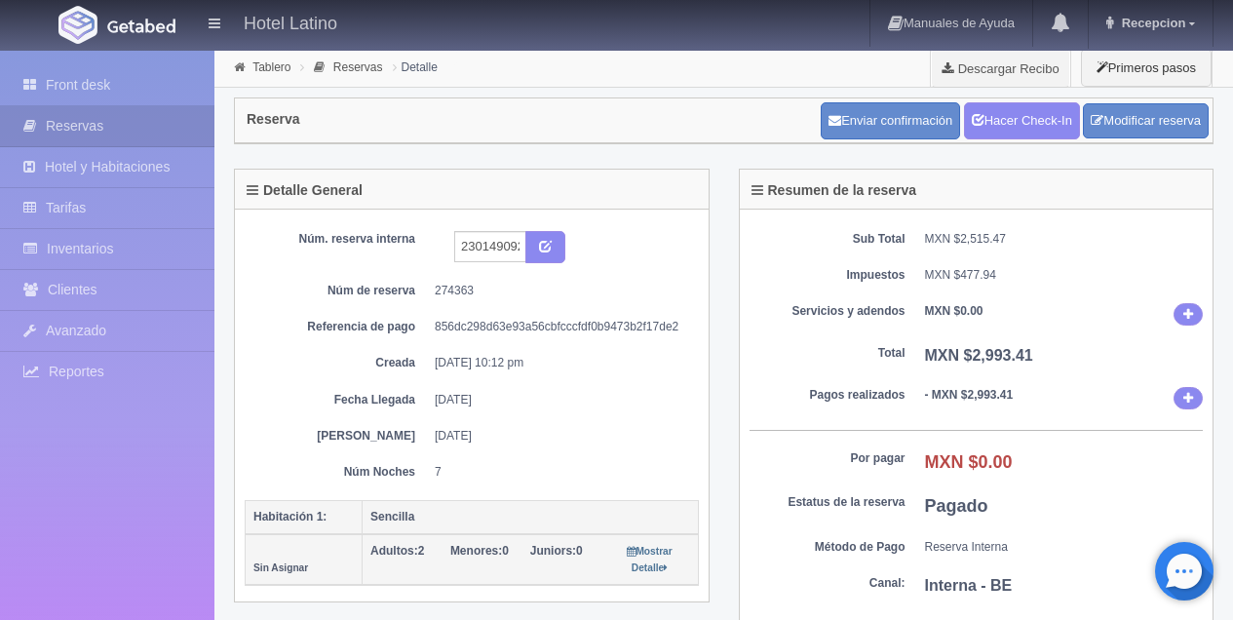 This screenshot has height=620, width=1233. I want to click on li: Detalle, so click(415, 66).